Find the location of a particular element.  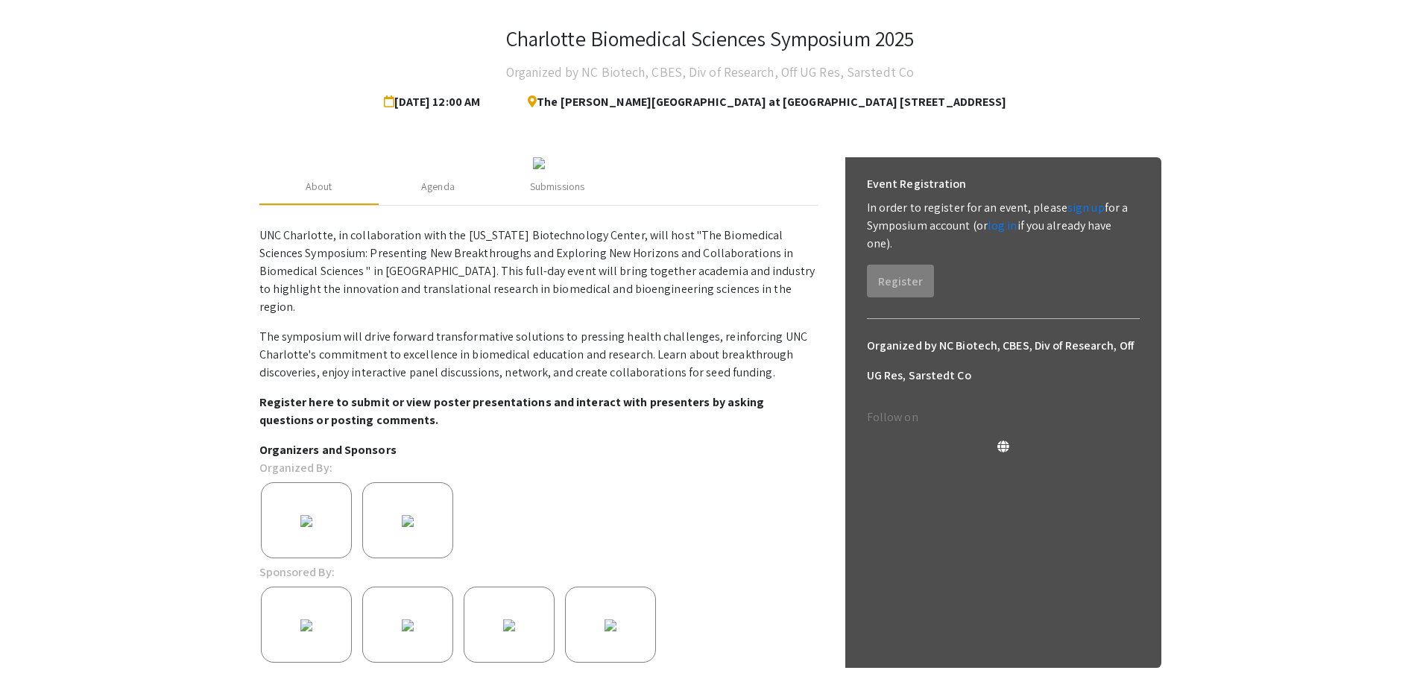

h3: Charlotte Biomedical Sciences Symposium 2025 is located at coordinates (710, 39).